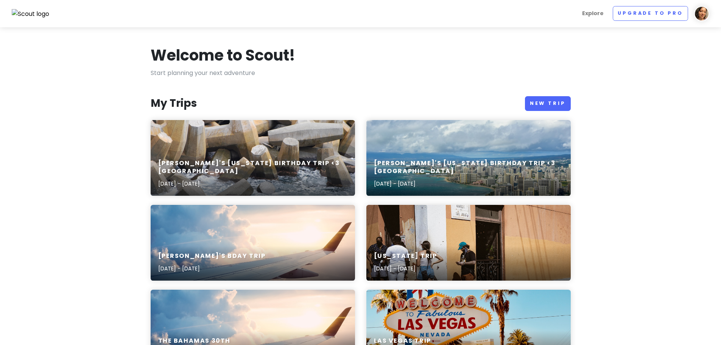  What do you see at coordinates (548, 103) in the screenshot?
I see `a: New Trip` at bounding box center [548, 103].